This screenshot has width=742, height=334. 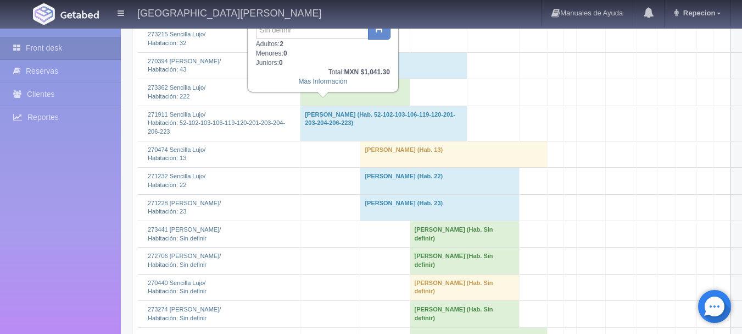 What do you see at coordinates (698, 13) in the screenshot?
I see `span: Repecion` at bounding box center [698, 13].